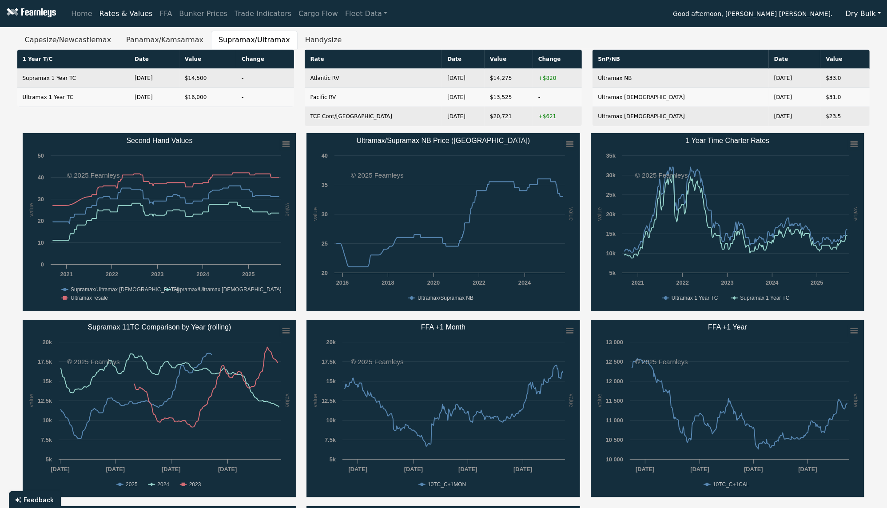 Image resolution: width=887 pixels, height=508 pixels. Describe the element at coordinates (263, 14) in the screenshot. I see `a: Trade Indicators` at that location.